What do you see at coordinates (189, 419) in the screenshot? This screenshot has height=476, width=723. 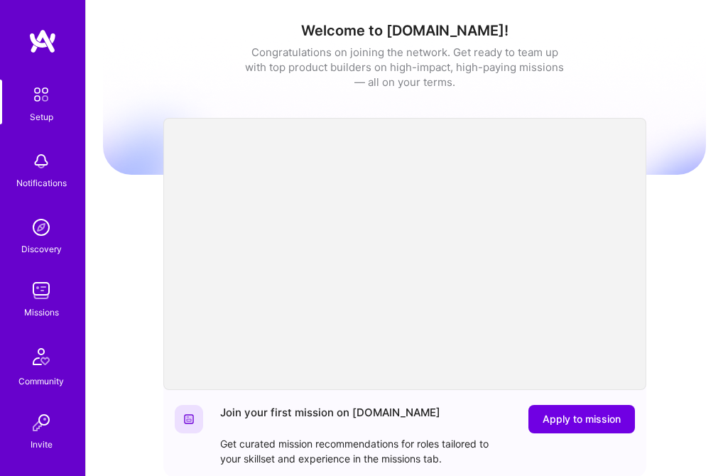 I see `img: Website` at bounding box center [189, 419].